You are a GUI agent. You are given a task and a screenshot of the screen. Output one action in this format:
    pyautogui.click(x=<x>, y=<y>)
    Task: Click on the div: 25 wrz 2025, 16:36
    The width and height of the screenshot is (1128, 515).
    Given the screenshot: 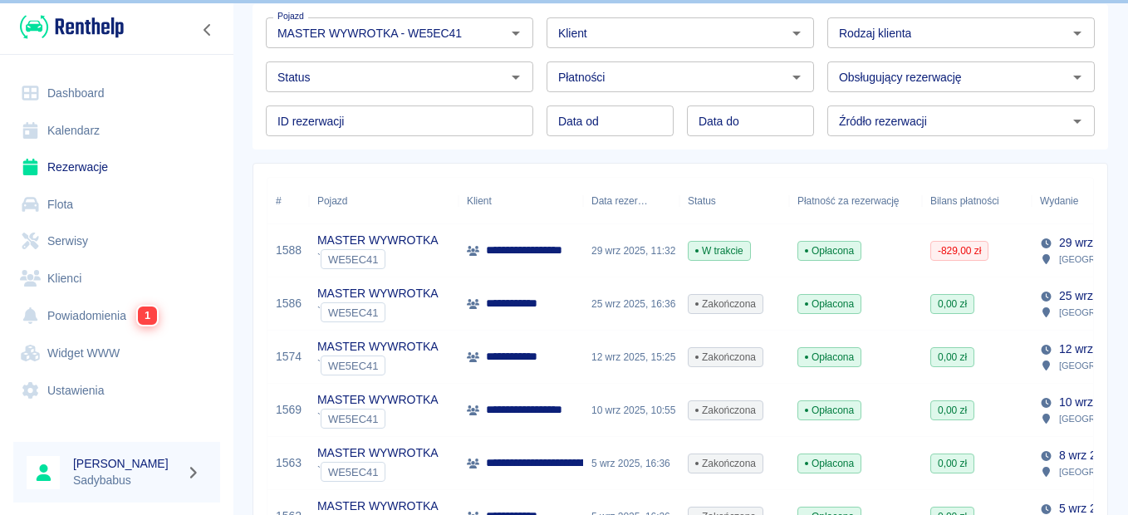 What is the action you would take?
    pyautogui.click(x=631, y=304)
    